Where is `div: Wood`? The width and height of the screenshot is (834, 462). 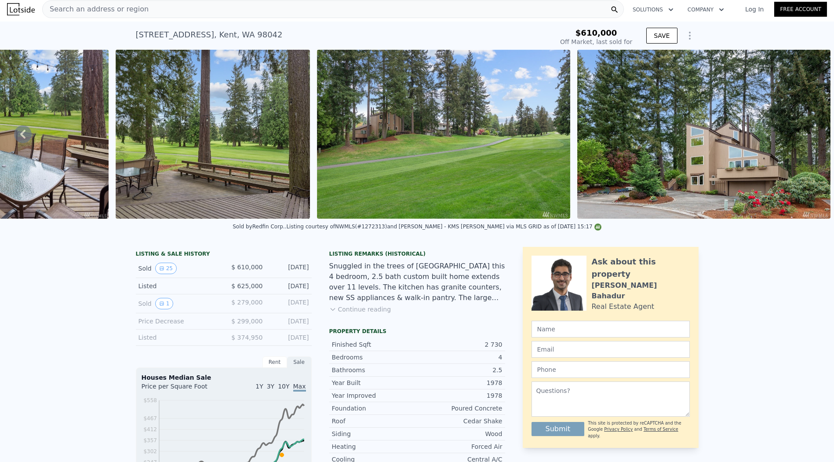
div: Wood is located at coordinates (460, 433).